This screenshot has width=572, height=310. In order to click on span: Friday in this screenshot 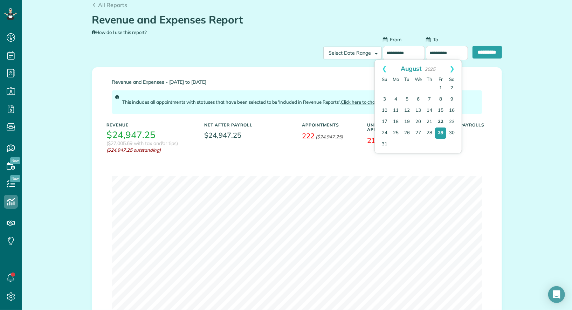, I will do `click(440, 79)`.